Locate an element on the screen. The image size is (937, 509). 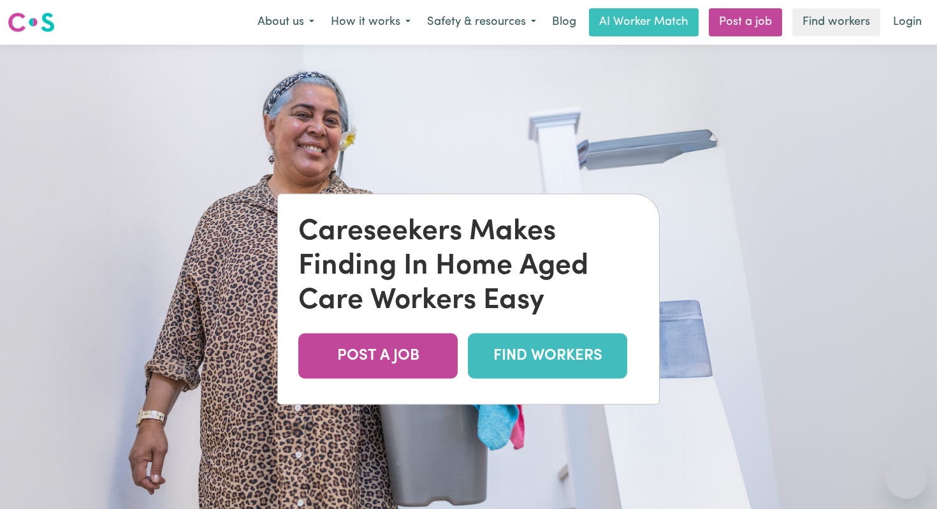
a: AI Worker Match is located at coordinates (644, 22).